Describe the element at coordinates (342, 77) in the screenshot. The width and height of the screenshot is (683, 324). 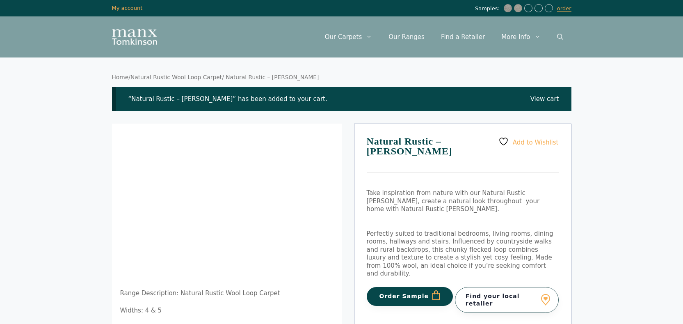
I see `nav: Breadcrumb` at that location.